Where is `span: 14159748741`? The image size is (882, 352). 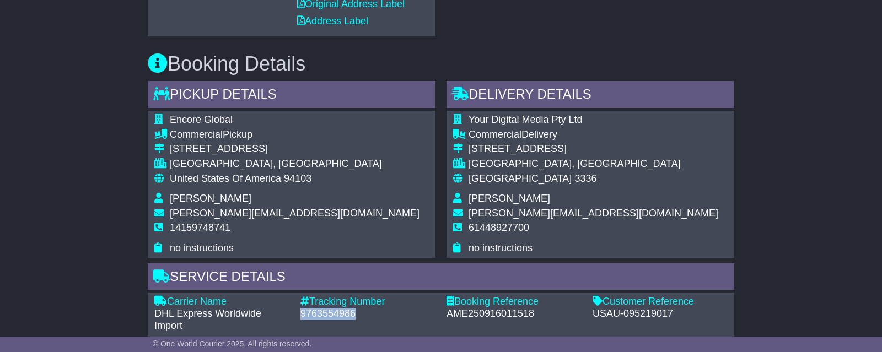
span: 14159748741 is located at coordinates (200, 228).